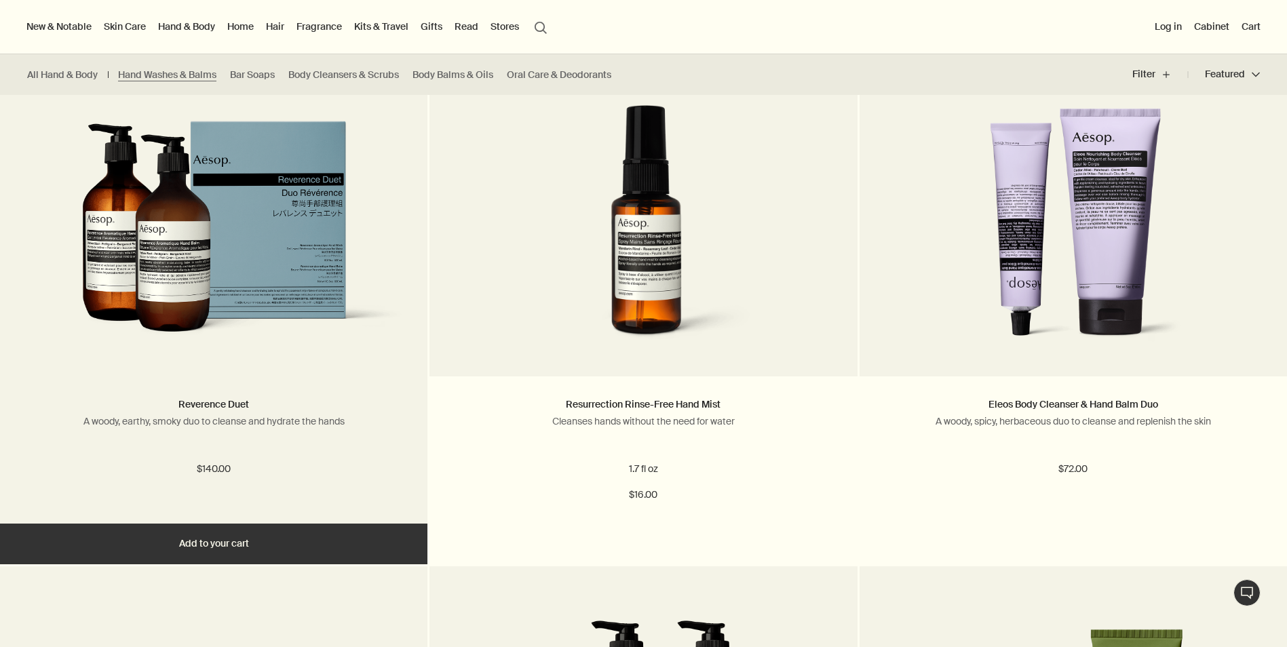  I want to click on a: Eleos Body Cleanser & Hand Balm Duo, so click(1073, 404).